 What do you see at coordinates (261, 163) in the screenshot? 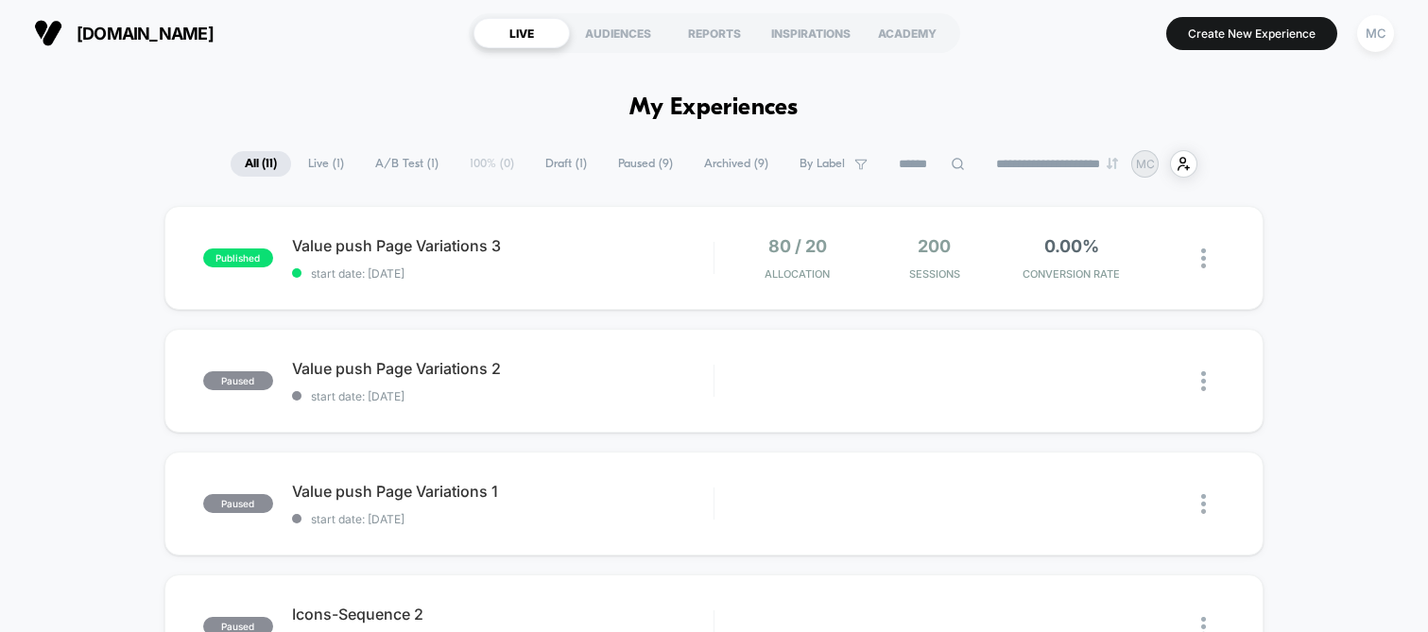
I see `span: All ( 11 )` at bounding box center [261, 163].